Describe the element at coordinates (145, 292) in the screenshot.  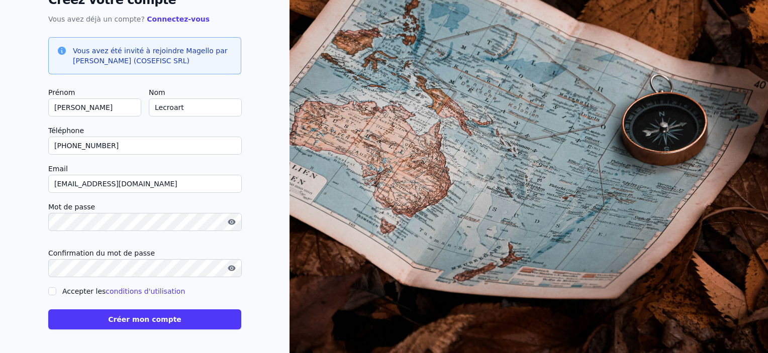
I see `a: conditions d'utilisation` at that location.